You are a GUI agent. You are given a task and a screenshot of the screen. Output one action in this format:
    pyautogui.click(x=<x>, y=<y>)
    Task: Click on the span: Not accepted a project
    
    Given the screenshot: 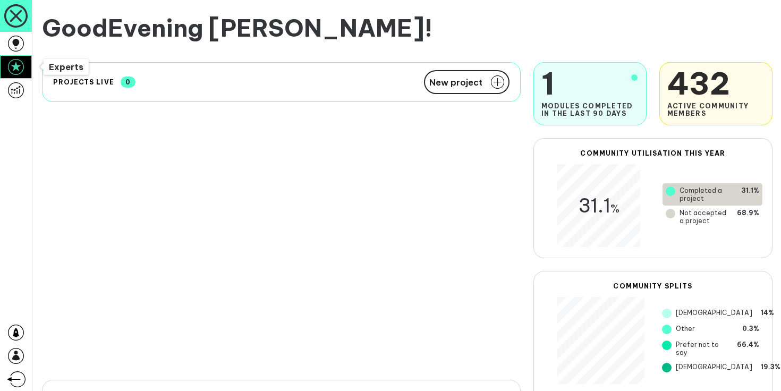 What is the action you would take?
    pyautogui.click(x=704, y=217)
    